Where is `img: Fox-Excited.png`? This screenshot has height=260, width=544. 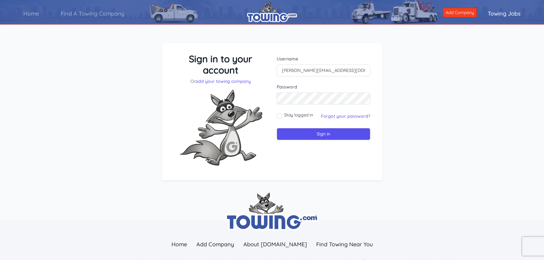 img: Fox-Excited.png is located at coordinates (221, 127).